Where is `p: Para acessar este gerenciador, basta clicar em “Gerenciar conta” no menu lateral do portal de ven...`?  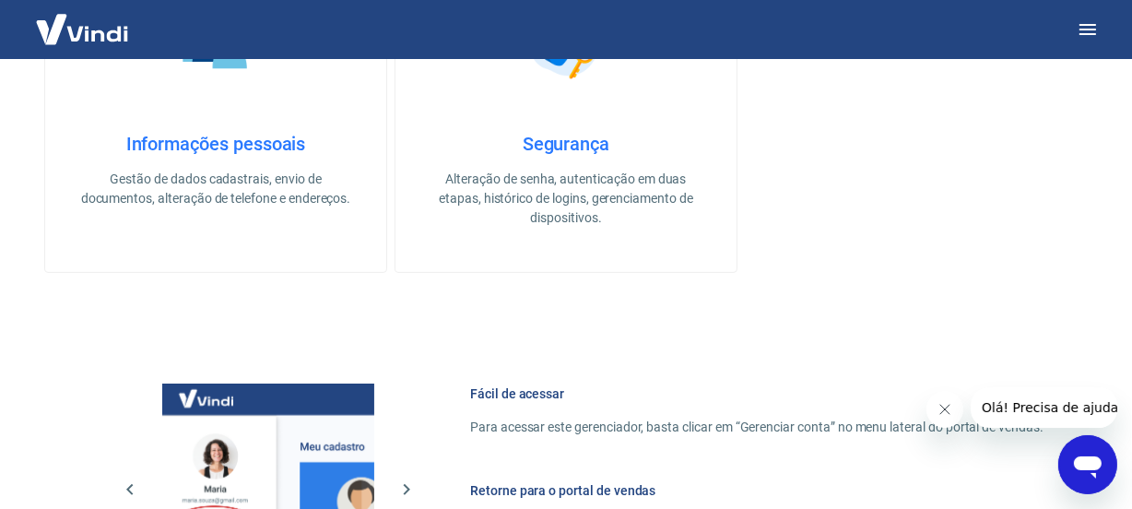 p: Para acessar este gerenciador, basta clicar em “Gerenciar conta” no menu lateral do portal de ven... is located at coordinates (757, 427).